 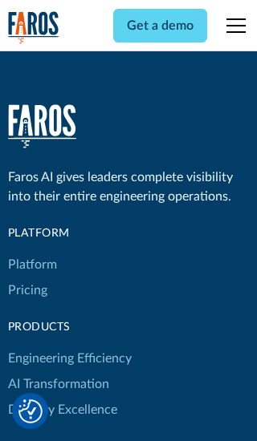 What do you see at coordinates (34, 27) in the screenshot?
I see `img: Logo of the analytics and reporting company Faros.` at bounding box center [34, 27].